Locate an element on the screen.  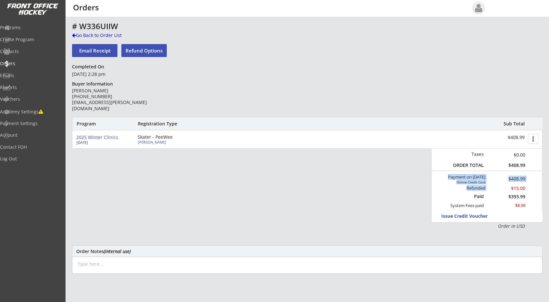
button: Issue Credit Voucher is located at coordinates (471, 216).